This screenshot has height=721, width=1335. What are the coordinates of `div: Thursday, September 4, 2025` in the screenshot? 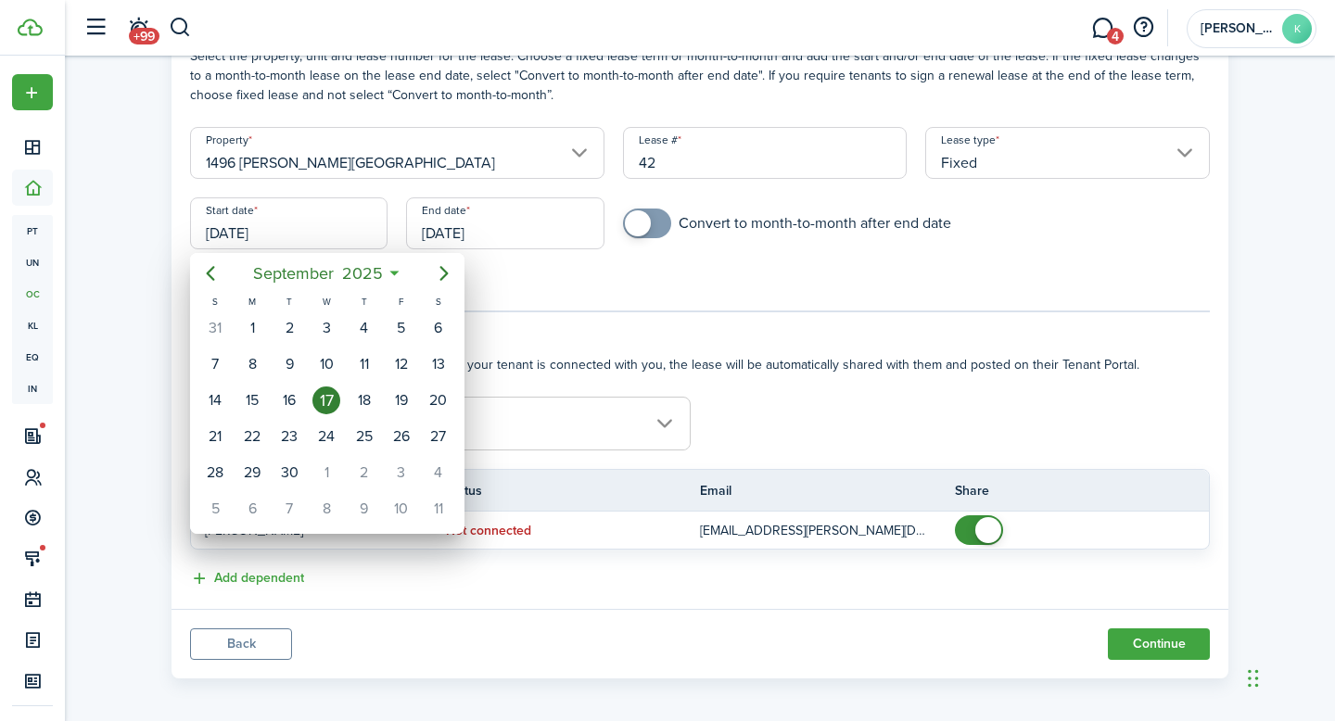 It's located at (364, 328).